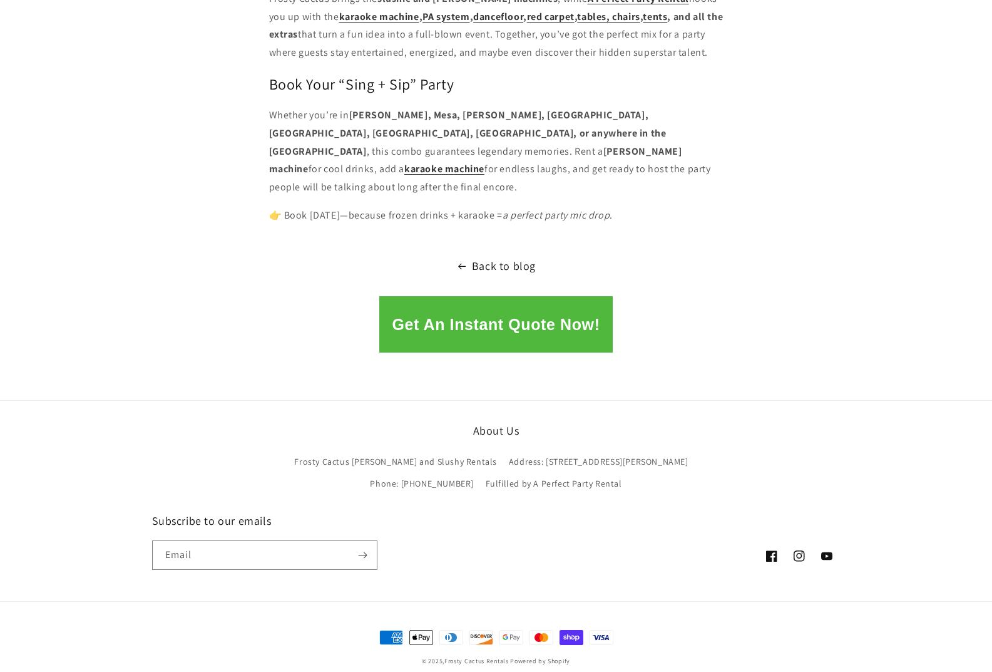 The height and width of the screenshot is (672, 992). What do you see at coordinates (496, 26) in the screenshot?
I see `strong: , , , , , , and all the extras` at bounding box center [496, 26].